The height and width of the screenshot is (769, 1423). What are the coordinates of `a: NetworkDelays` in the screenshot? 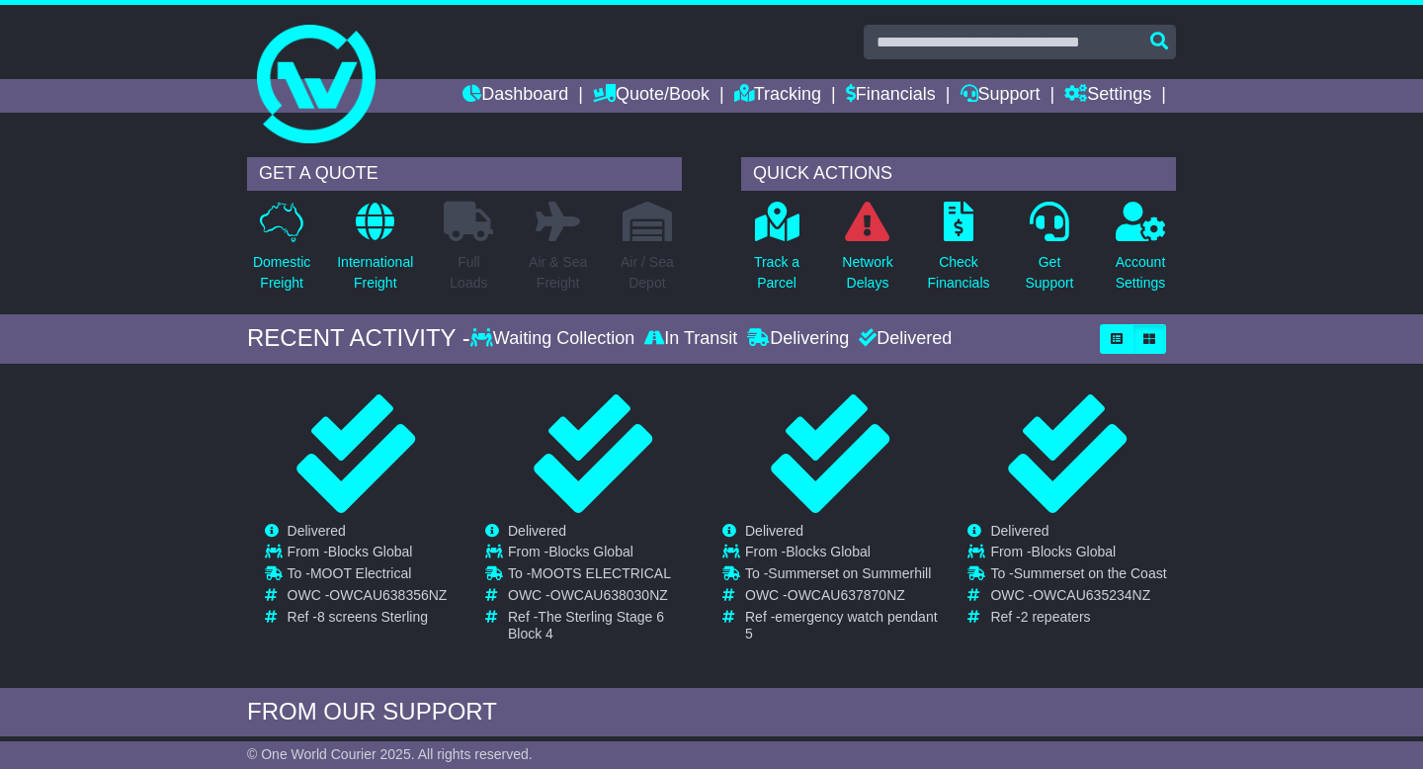 It's located at (866, 252).